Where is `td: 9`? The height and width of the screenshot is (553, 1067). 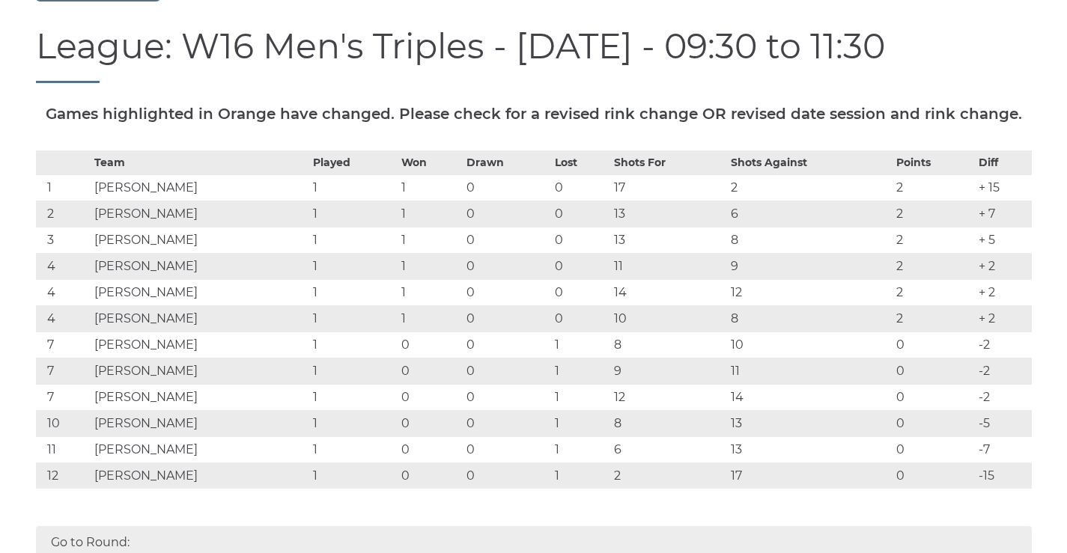 td: 9 is located at coordinates (809, 266).